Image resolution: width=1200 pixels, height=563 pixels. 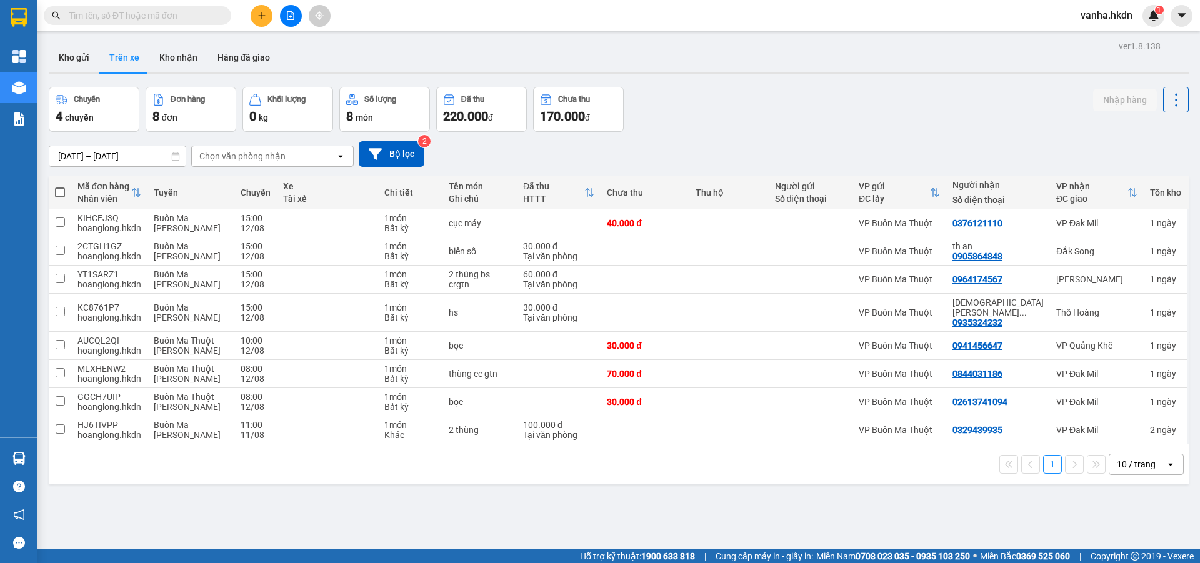 What do you see at coordinates (479, 402) in the screenshot?
I see `div: bọc` at bounding box center [479, 402].